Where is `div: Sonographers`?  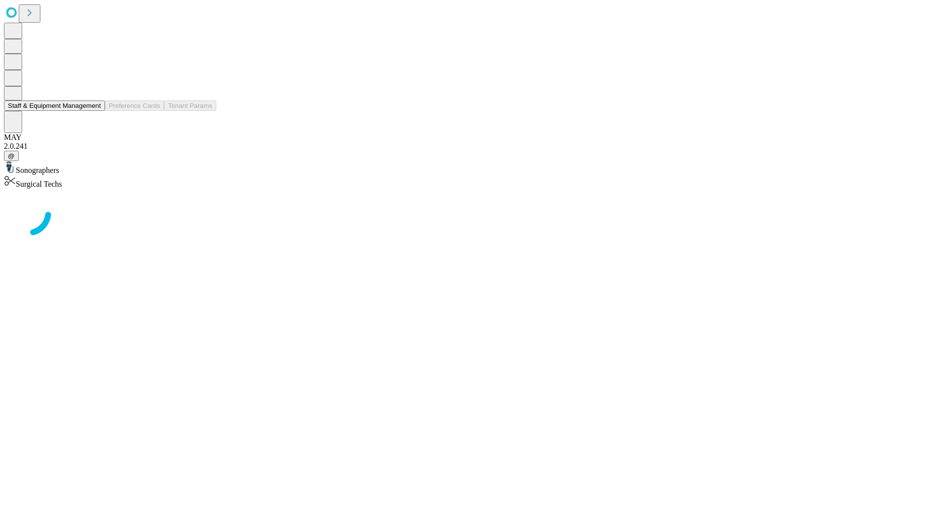 div: Sonographers is located at coordinates (473, 168).